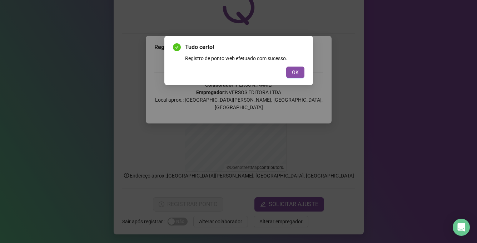 Image resolution: width=477 pixels, height=243 pixels. What do you see at coordinates (245, 58) in the screenshot?
I see `div: Registro de ponto web efetuado com sucesso.` at bounding box center [245, 58].